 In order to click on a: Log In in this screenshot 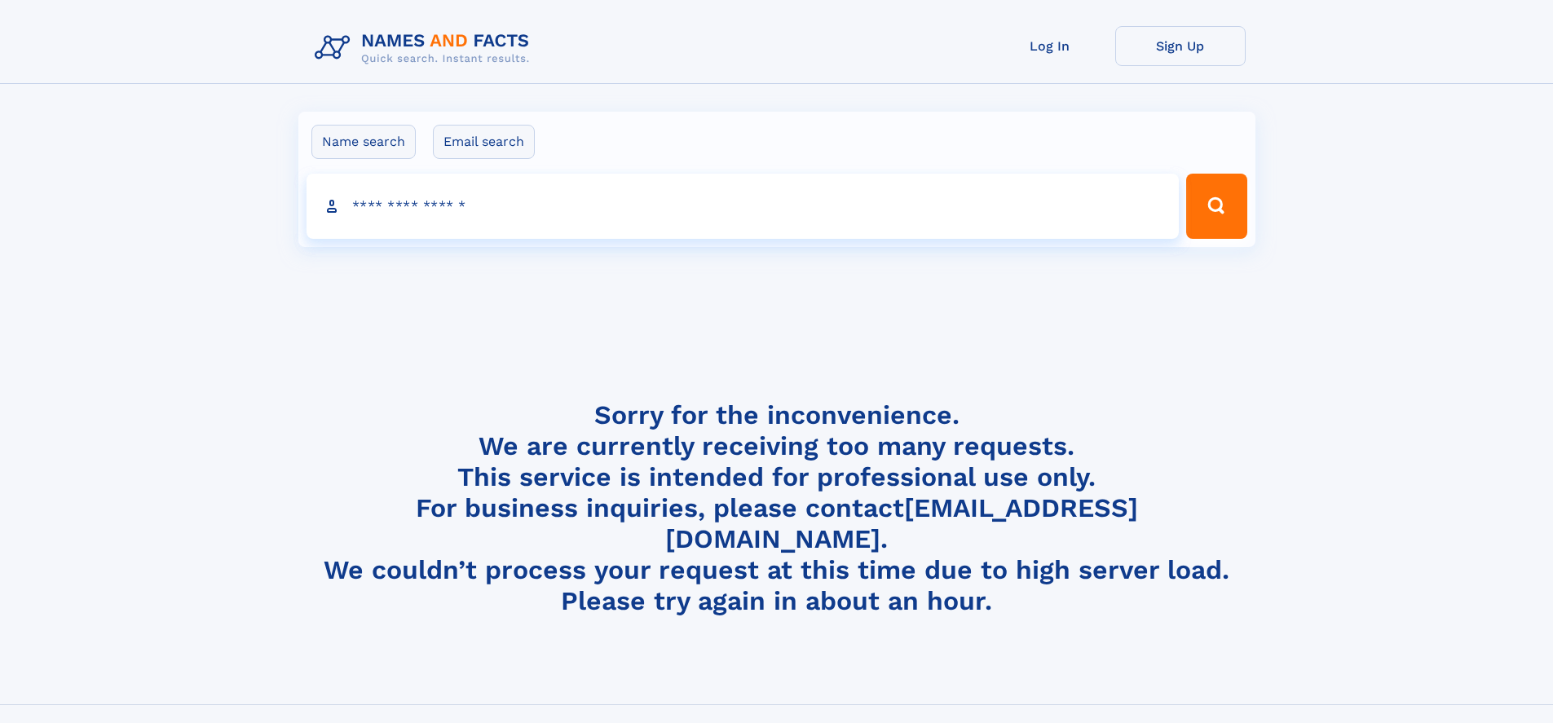, I will do `click(1050, 46)`.